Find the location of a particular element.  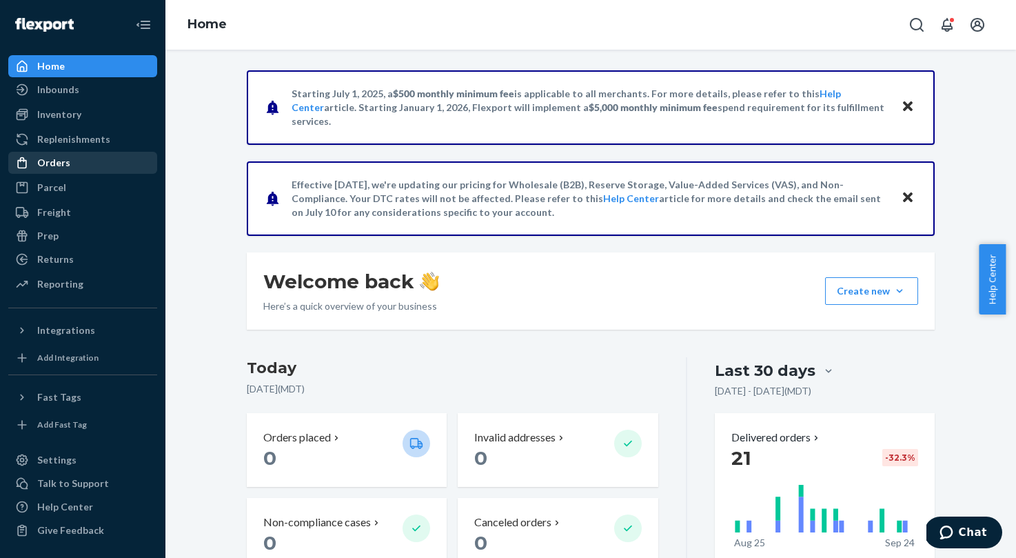

a: Add Fast Tag is located at coordinates (83, 425).